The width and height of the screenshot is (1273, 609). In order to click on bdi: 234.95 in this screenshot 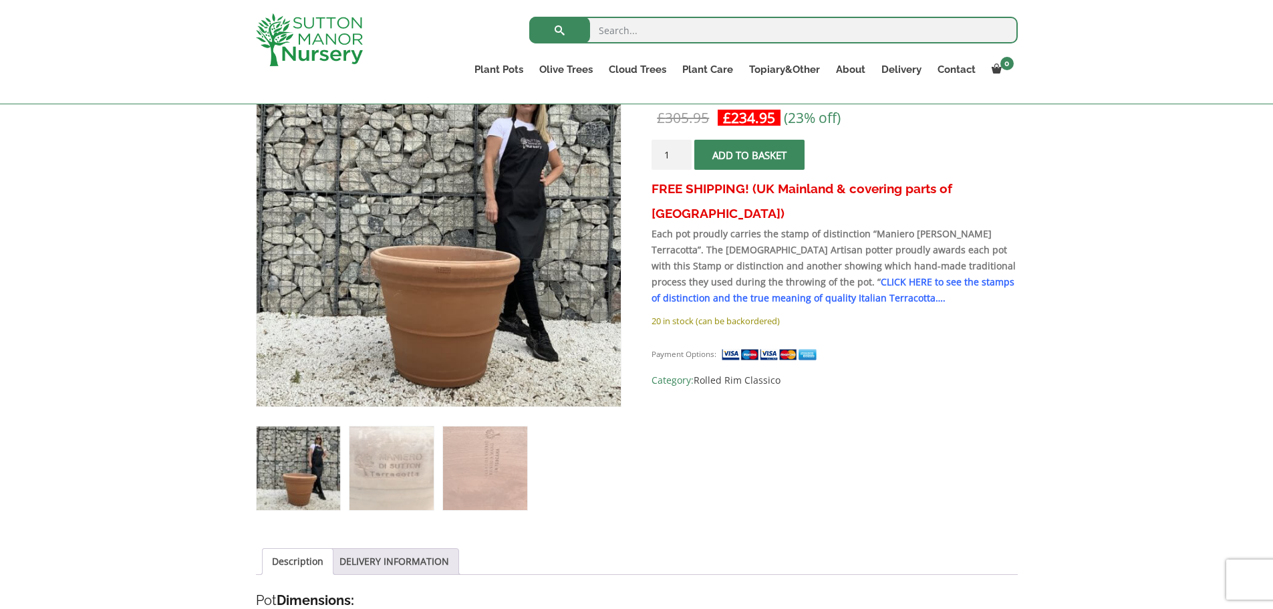, I will do `click(749, 118)`.